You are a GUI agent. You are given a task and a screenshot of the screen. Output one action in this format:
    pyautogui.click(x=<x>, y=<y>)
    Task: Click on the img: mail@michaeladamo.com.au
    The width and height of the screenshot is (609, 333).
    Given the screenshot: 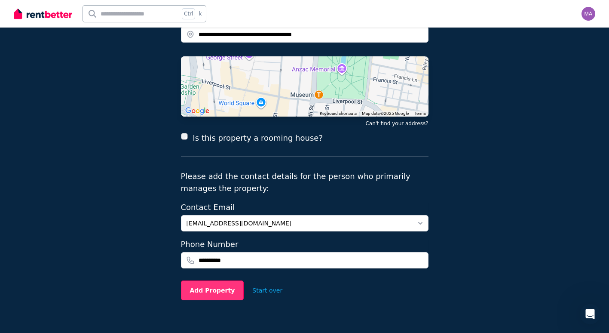 What is the action you would take?
    pyautogui.click(x=589, y=14)
    